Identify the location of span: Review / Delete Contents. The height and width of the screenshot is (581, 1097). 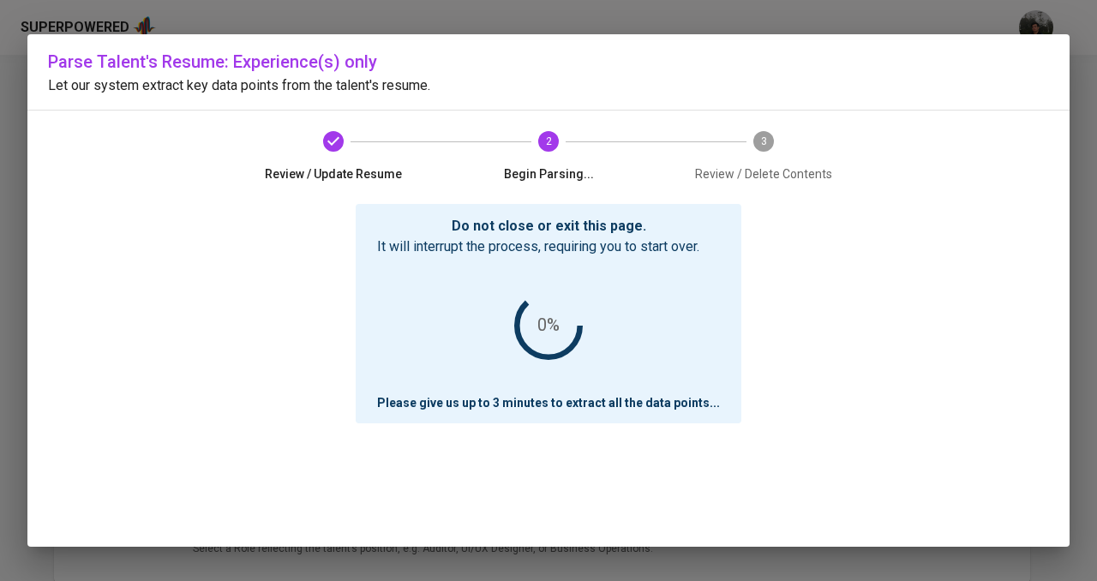
(763, 174).